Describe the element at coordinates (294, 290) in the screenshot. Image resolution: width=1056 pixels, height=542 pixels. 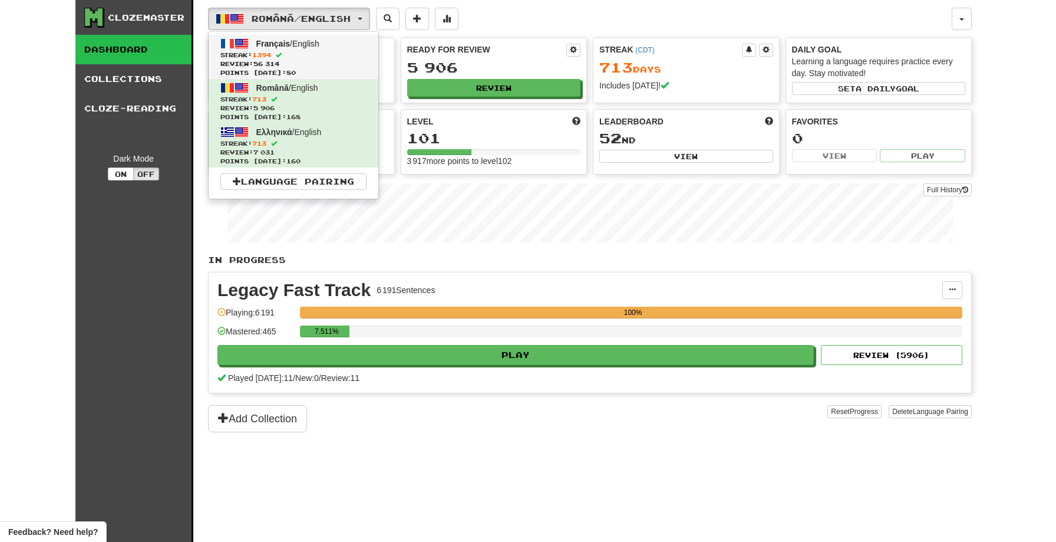
I see `div: Legacy Fast Track` at that location.